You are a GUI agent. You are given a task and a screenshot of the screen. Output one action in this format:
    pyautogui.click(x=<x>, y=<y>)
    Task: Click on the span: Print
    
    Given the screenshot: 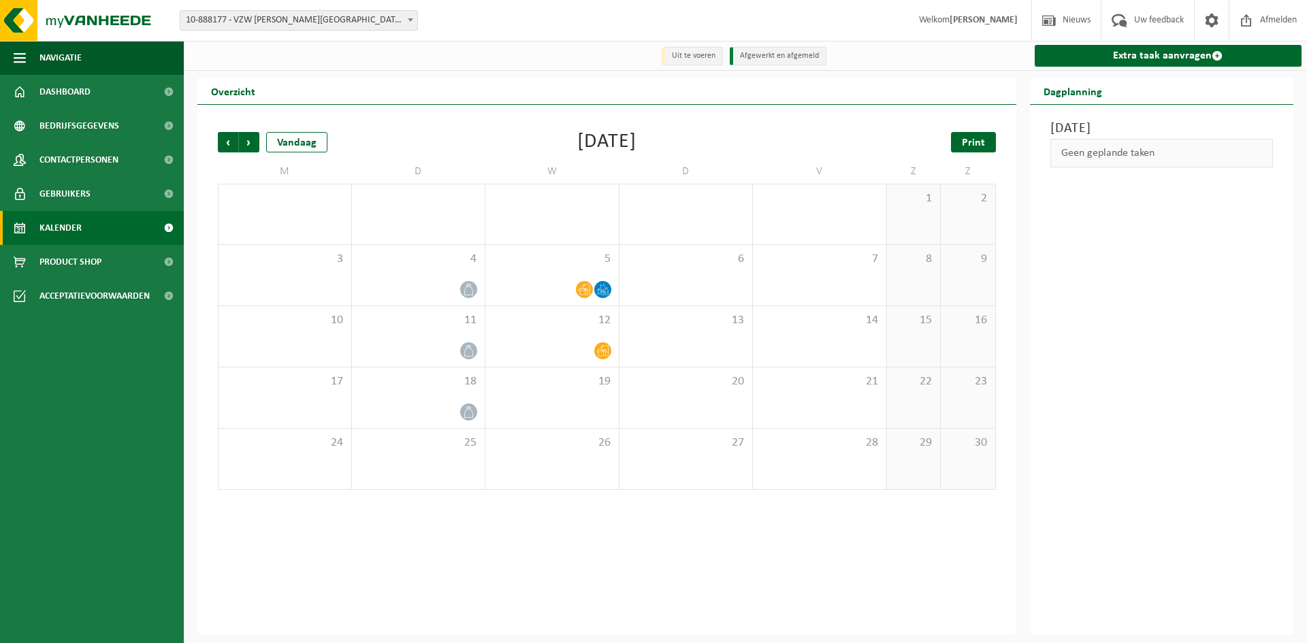 What is the action you would take?
    pyautogui.click(x=974, y=143)
    